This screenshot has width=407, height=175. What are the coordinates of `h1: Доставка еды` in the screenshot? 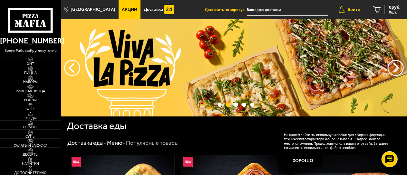 It's located at (96, 126).